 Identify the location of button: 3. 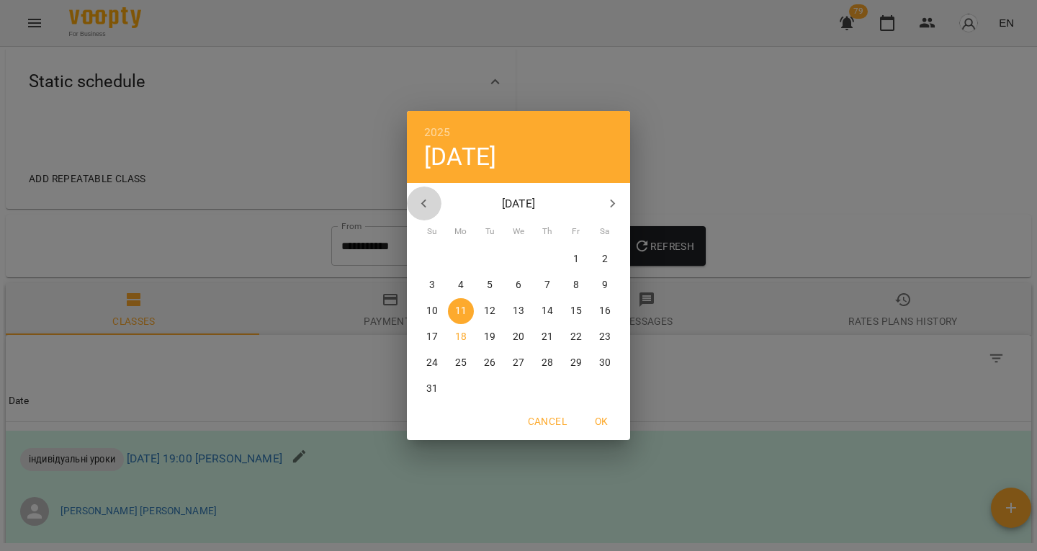
(432, 285).